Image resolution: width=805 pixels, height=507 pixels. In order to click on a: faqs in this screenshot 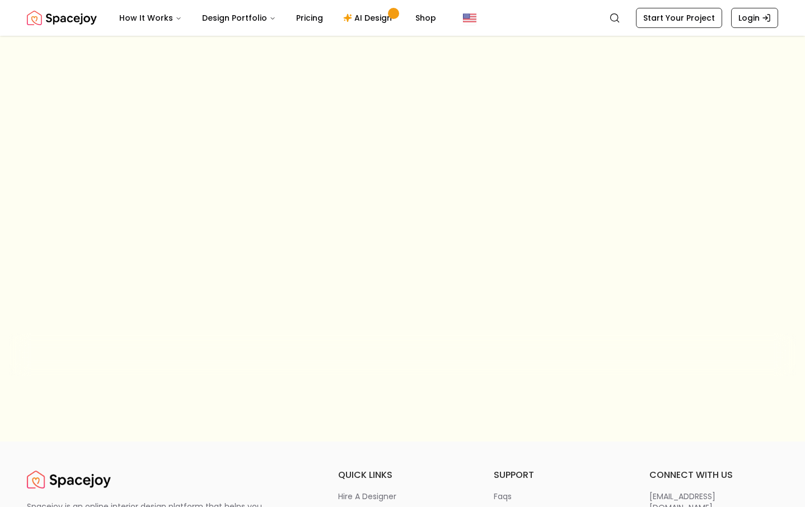, I will do `click(558, 497)`.